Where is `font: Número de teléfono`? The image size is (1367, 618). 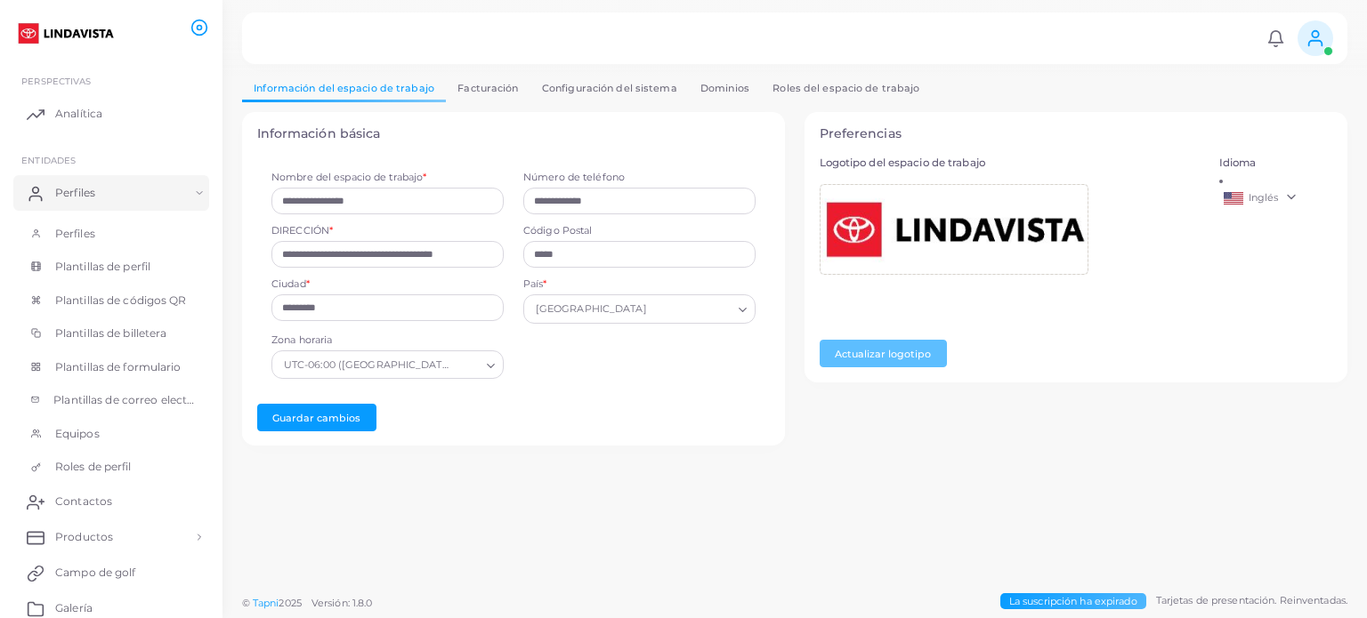
font: Número de teléfono is located at coordinates (574, 177).